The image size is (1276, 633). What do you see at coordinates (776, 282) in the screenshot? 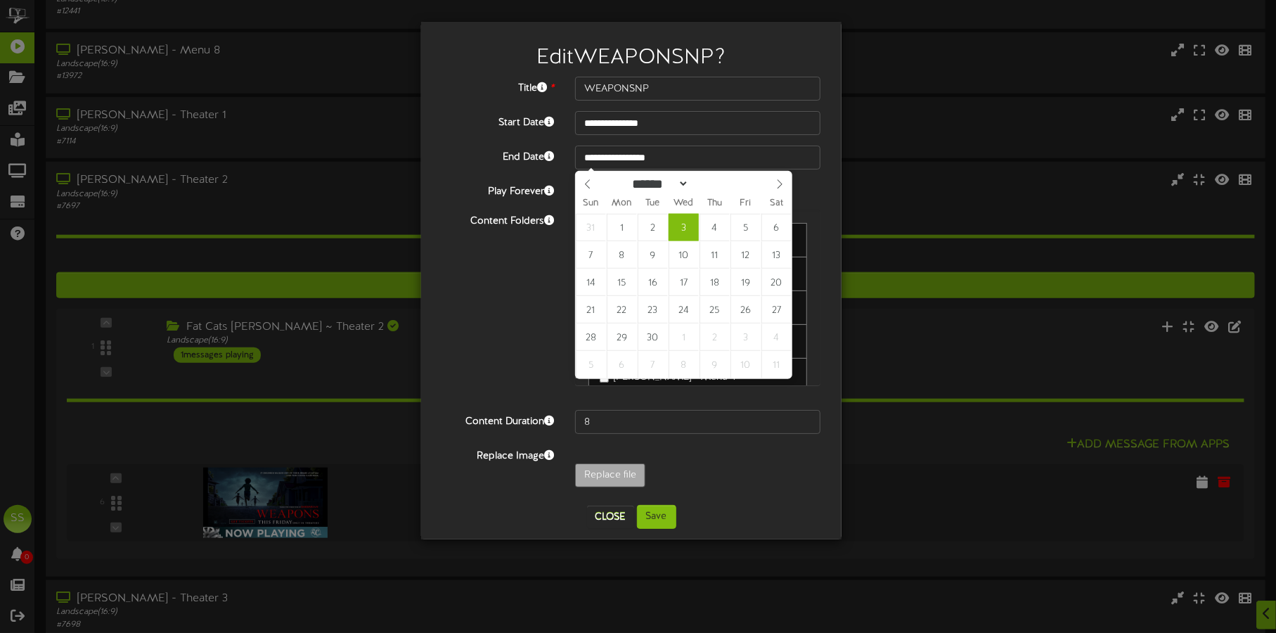
I see `span: September 20, 2025` at bounding box center [776, 282].